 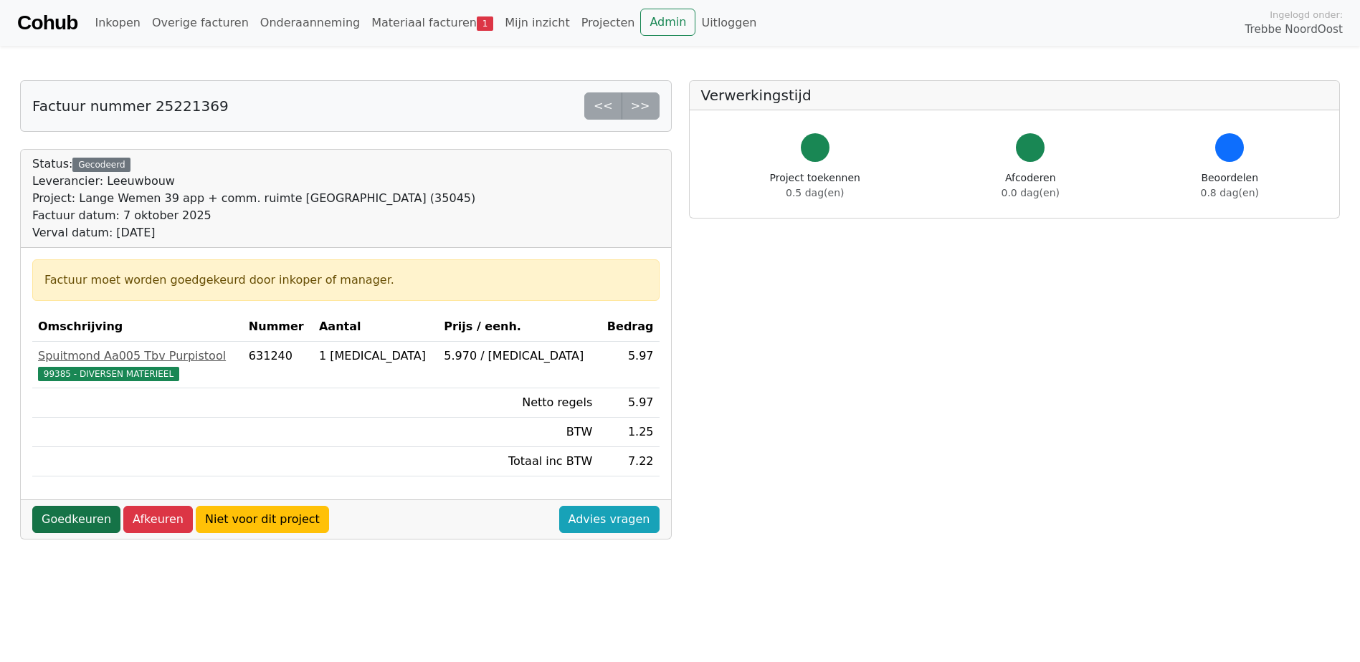 What do you see at coordinates (815, 186) in the screenshot?
I see `div: Project toekennen` at bounding box center [815, 186].